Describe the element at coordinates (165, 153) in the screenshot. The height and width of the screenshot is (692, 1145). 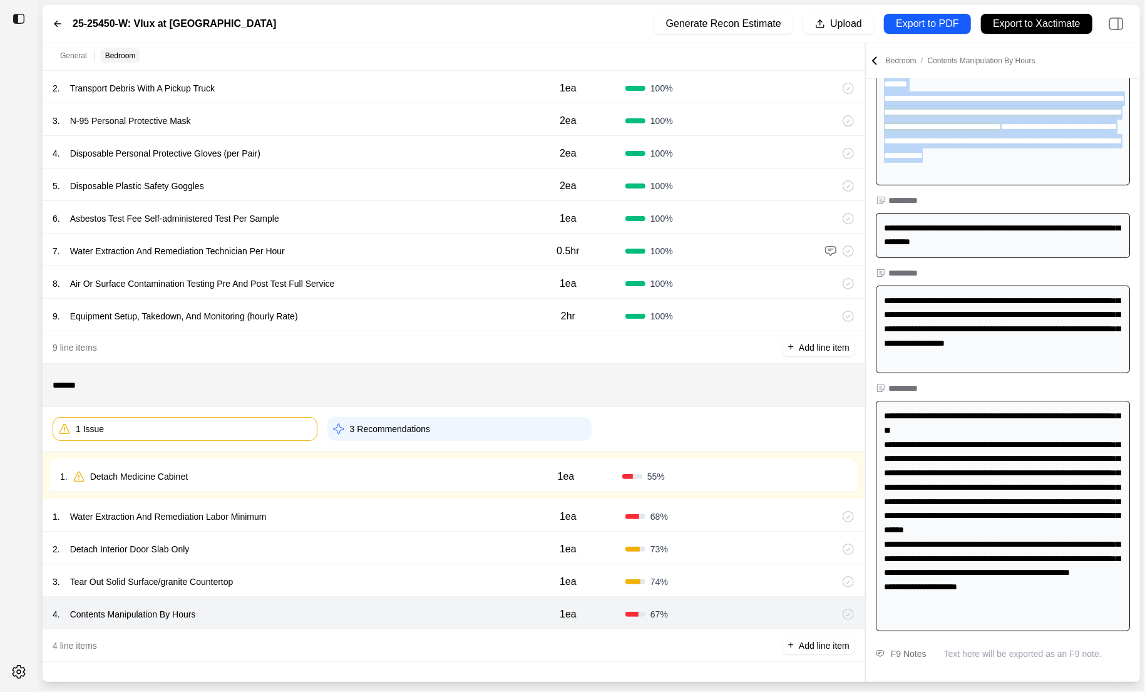
I see `p: Disposable Personal Protective Gloves (per Pair)` at that location.